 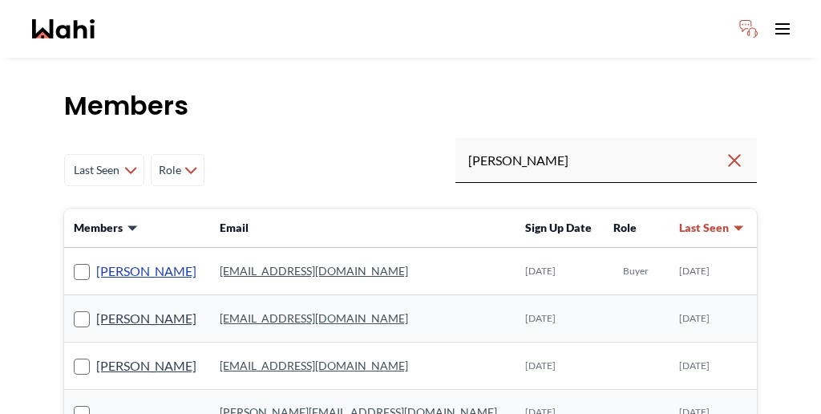 What do you see at coordinates (734, 160) in the screenshot?
I see `button: Clear search` at bounding box center [734, 160].